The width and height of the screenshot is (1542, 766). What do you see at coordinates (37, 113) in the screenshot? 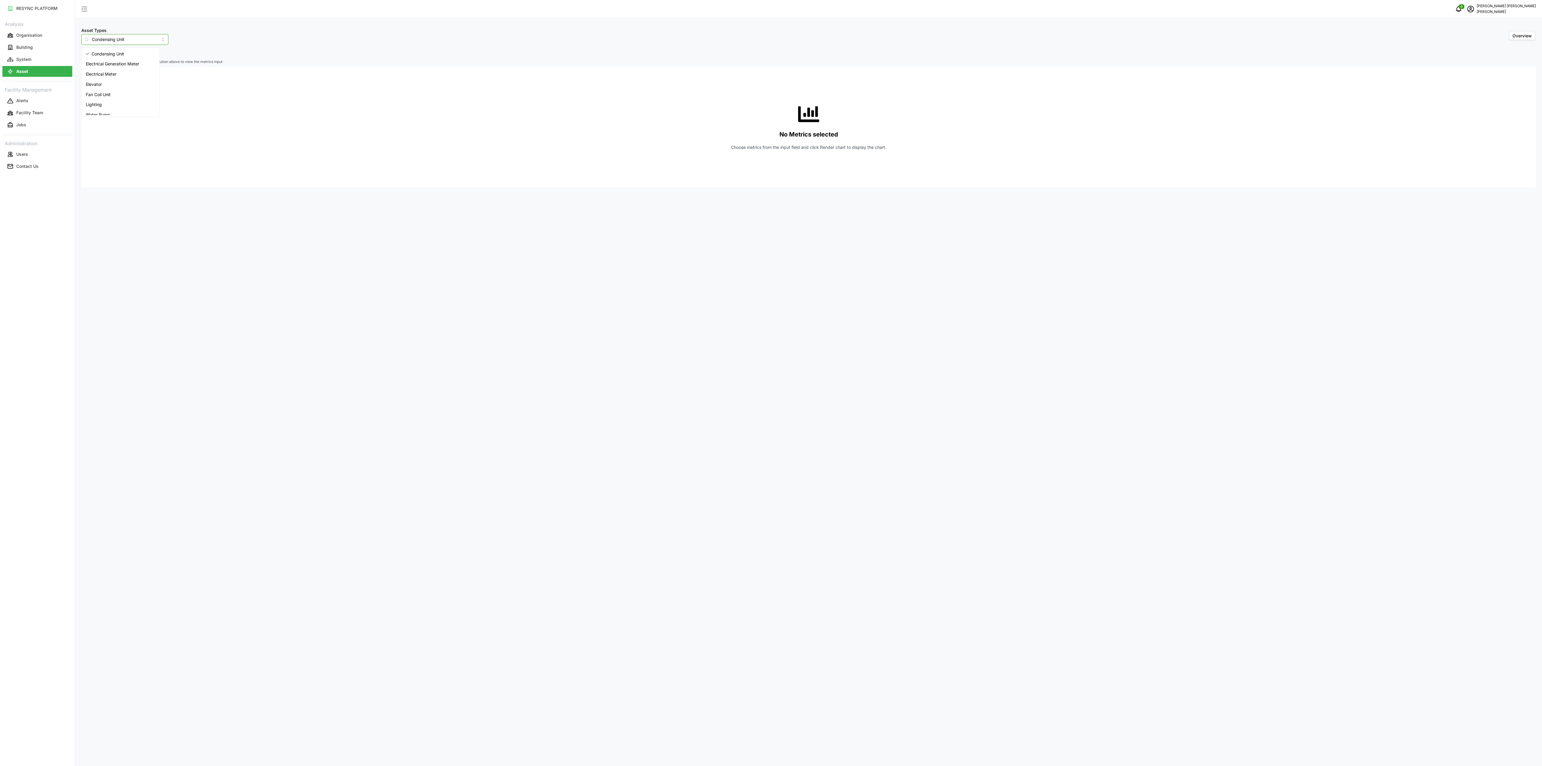
I see `a: Facility Team` at bounding box center [37, 113].